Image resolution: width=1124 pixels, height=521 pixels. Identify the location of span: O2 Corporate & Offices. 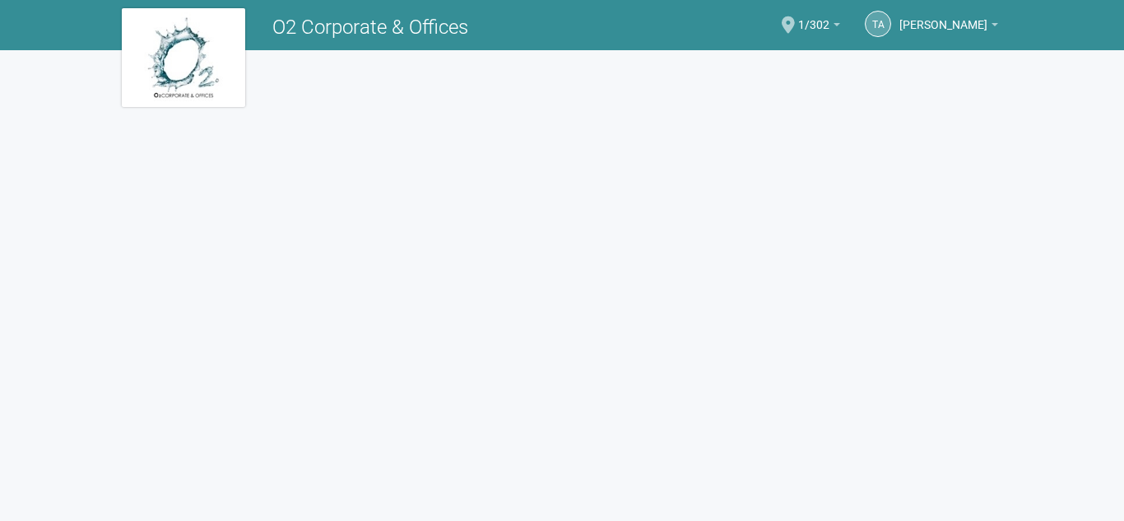
(370, 27).